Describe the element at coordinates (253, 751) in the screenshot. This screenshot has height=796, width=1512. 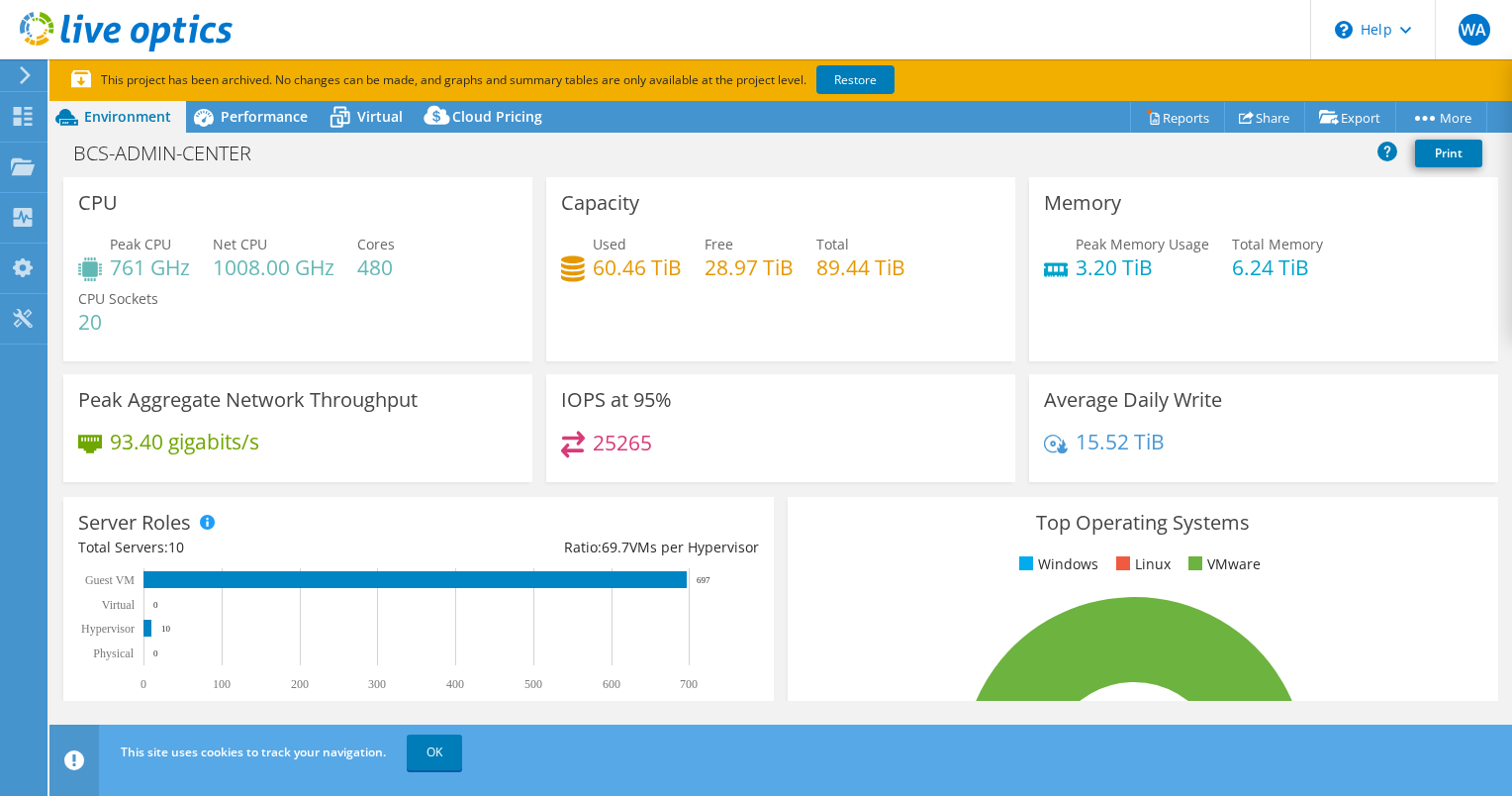
I see `span: This site uses cookies to track your navigation.` at that location.